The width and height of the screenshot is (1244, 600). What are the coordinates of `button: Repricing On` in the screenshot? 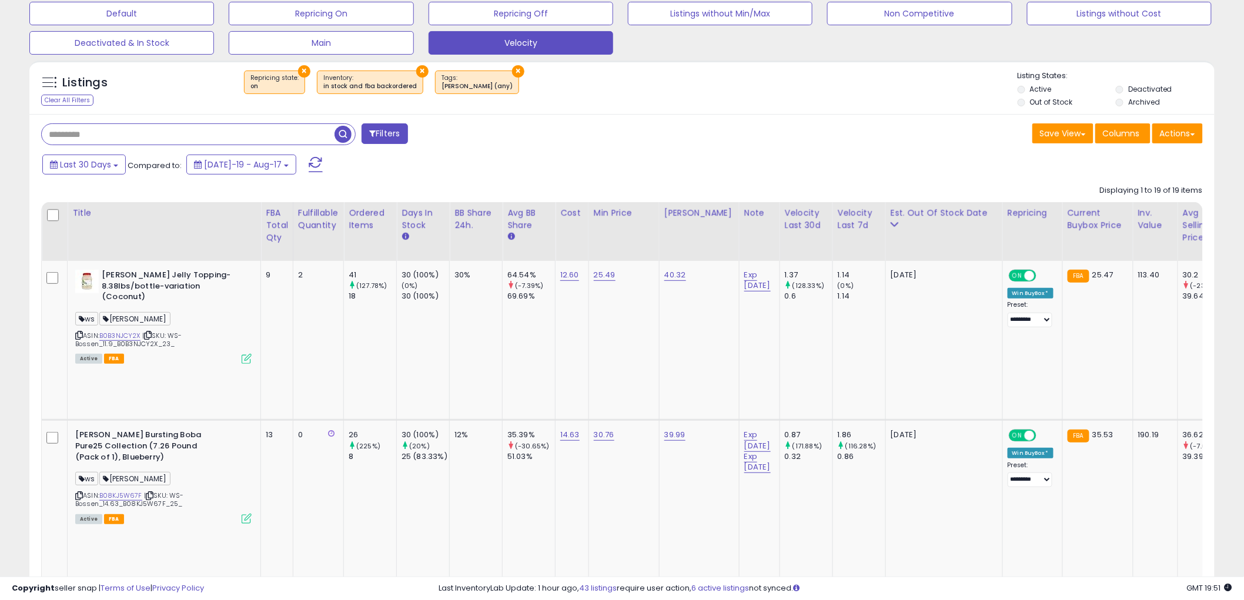 It's located at (321, 14).